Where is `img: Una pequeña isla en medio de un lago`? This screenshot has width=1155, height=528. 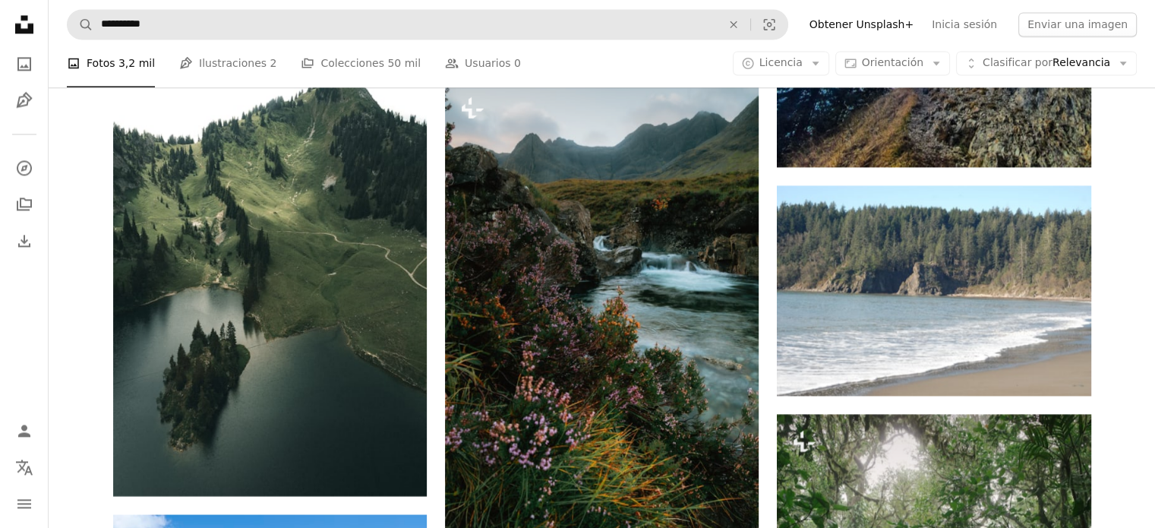
img: Una pequeña isla en medio de un lago is located at coordinates (270, 260).